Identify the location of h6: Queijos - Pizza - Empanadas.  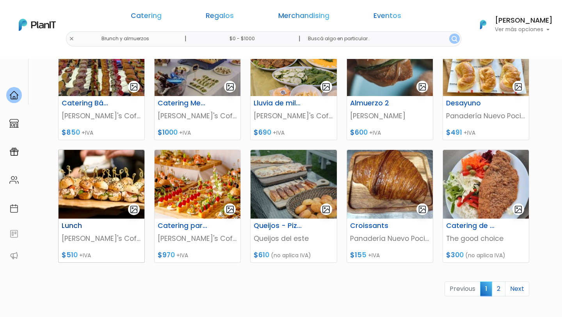
(279, 226).